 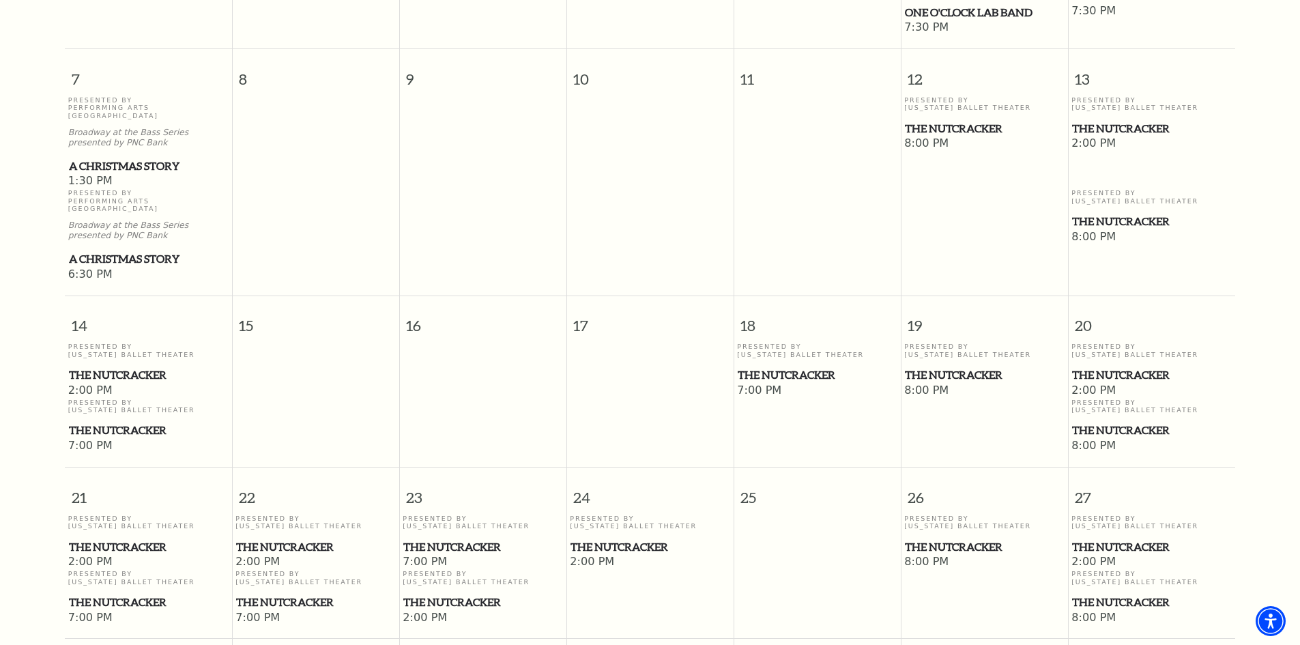 I want to click on span: 21, so click(x=148, y=491).